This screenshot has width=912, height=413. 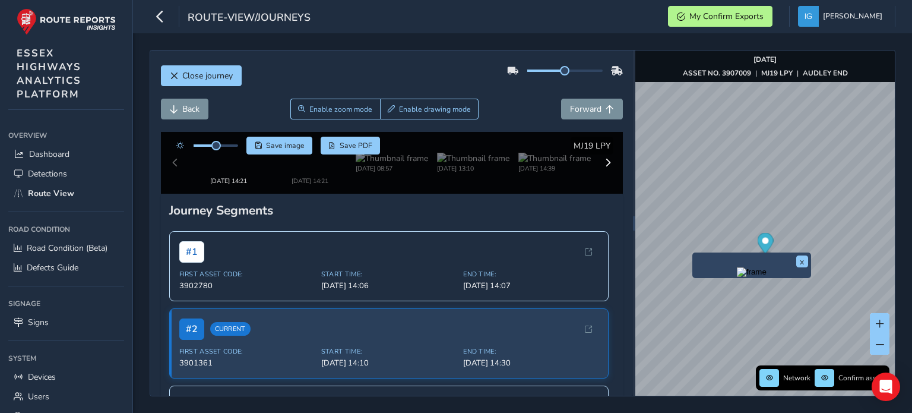 I want to click on span: Save image, so click(x=285, y=146).